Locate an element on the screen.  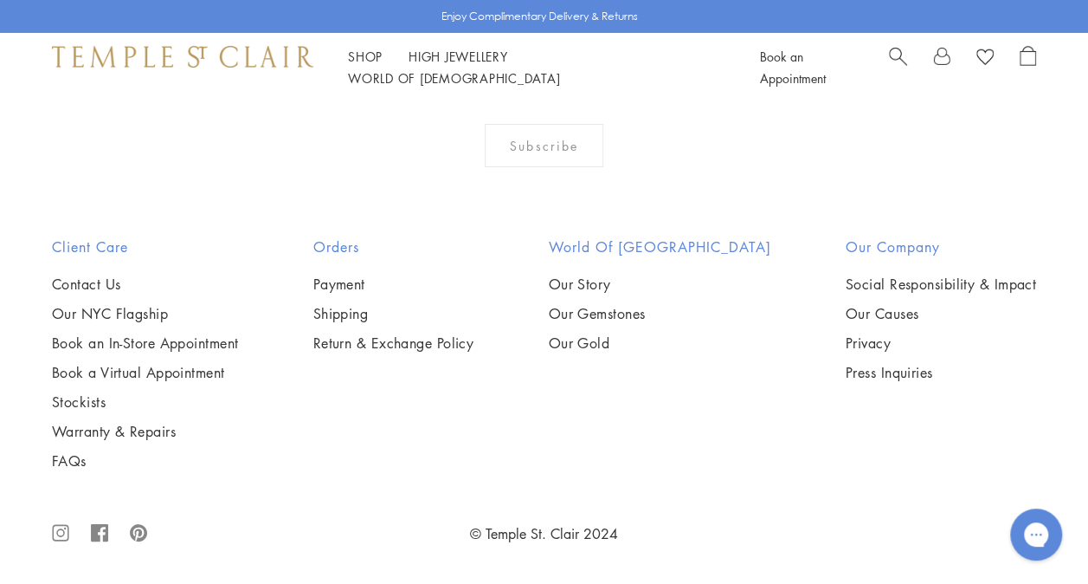
a: Stockists is located at coordinates (145, 402).